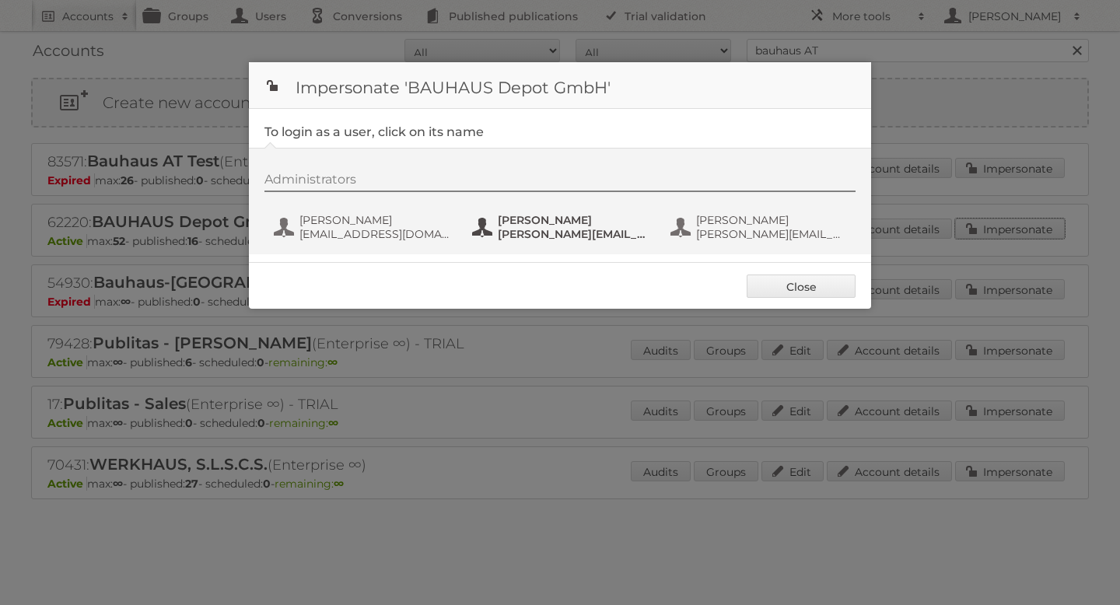 The width and height of the screenshot is (1120, 605). I want to click on a: Close, so click(801, 286).